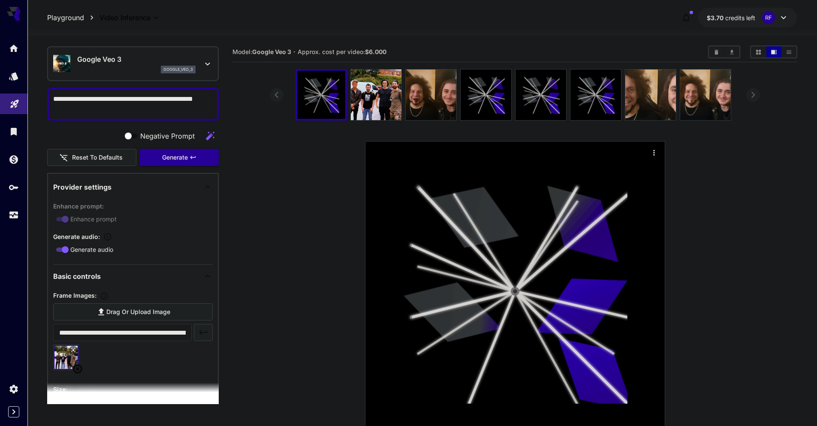 This screenshot has height=426, width=817. I want to click on div: $3.70189, so click(731, 18).